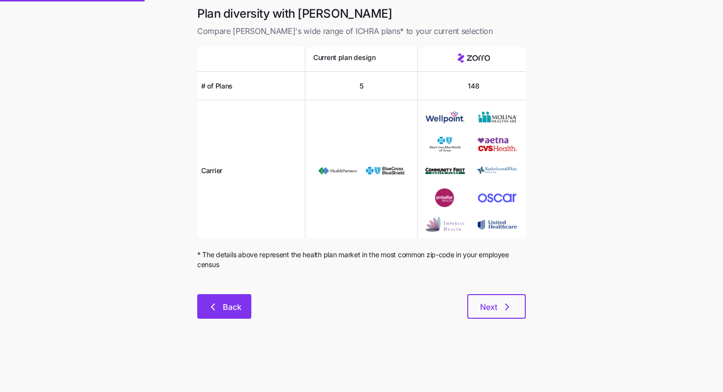  I want to click on button: Back, so click(224, 306).